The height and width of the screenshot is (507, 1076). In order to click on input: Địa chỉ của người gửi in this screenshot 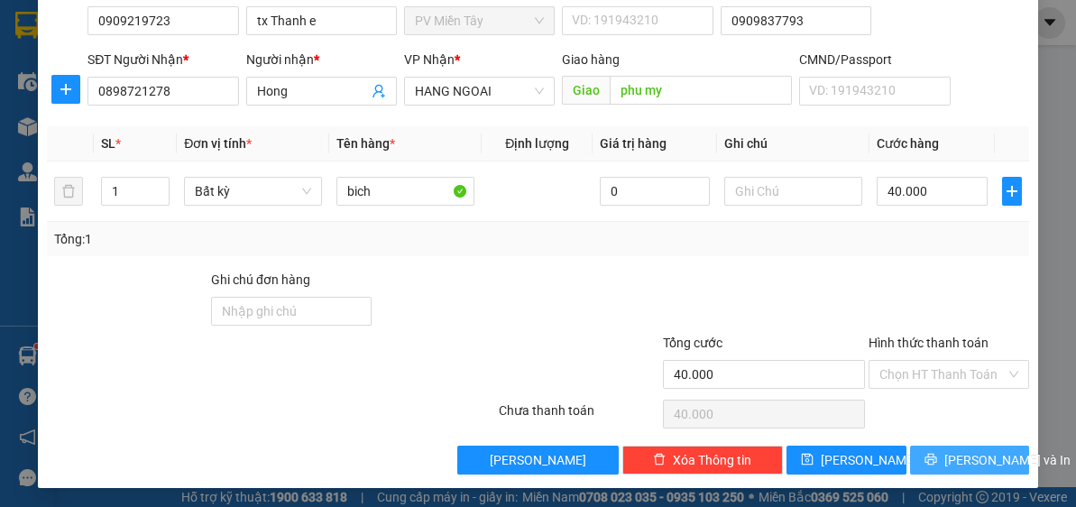, I will do `click(796, 21)`.